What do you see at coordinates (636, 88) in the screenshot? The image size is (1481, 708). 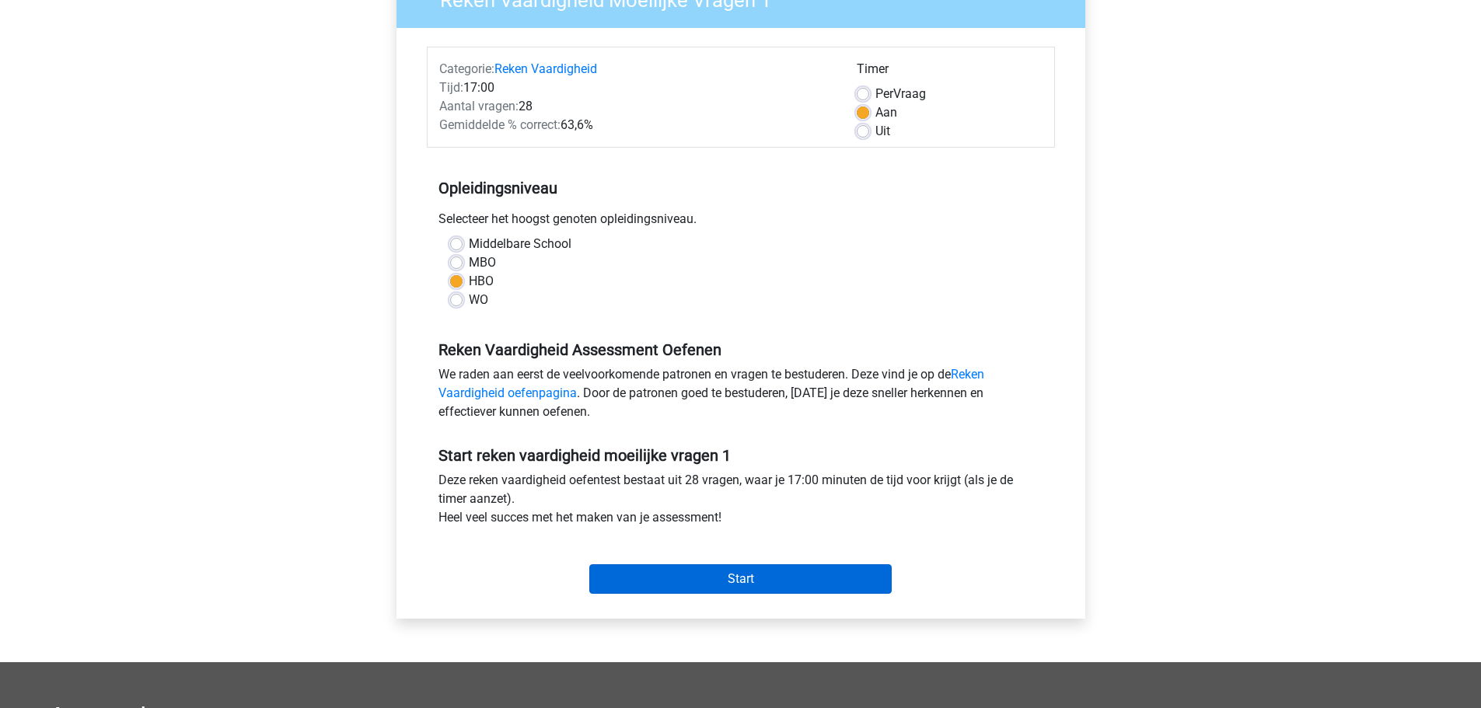 I see `div: 17:00` at bounding box center [636, 88].